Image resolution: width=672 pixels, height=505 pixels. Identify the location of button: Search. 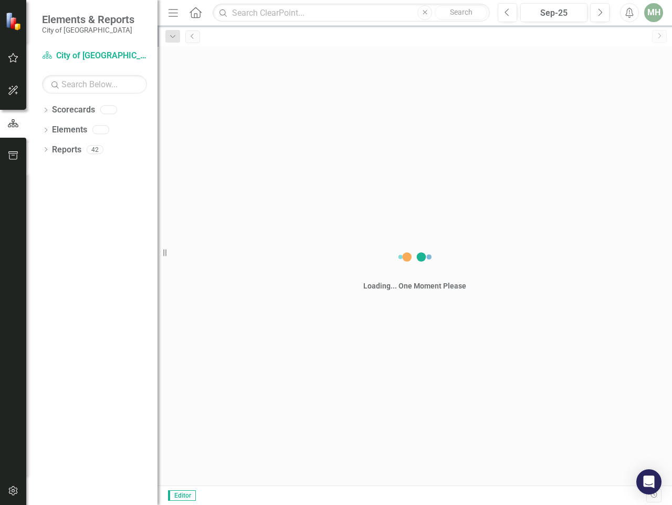
(461, 13).